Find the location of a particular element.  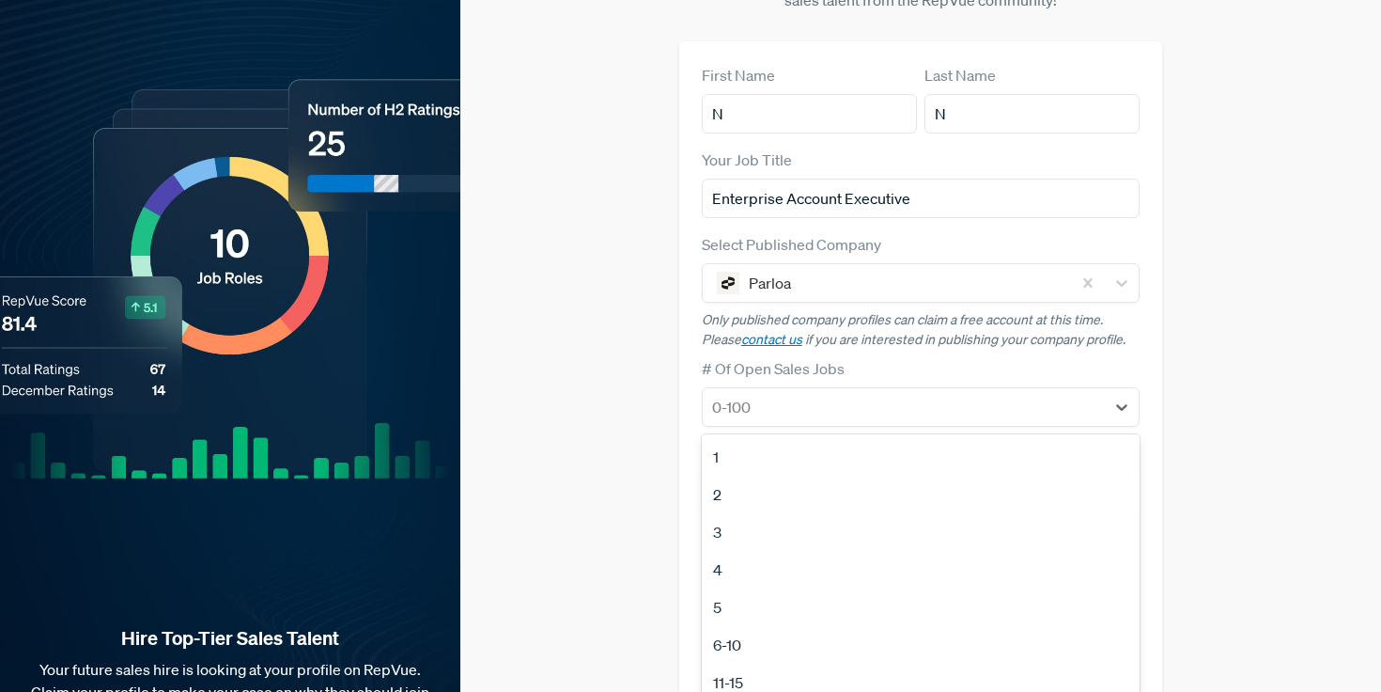

label: Last Name is located at coordinates (960, 75).